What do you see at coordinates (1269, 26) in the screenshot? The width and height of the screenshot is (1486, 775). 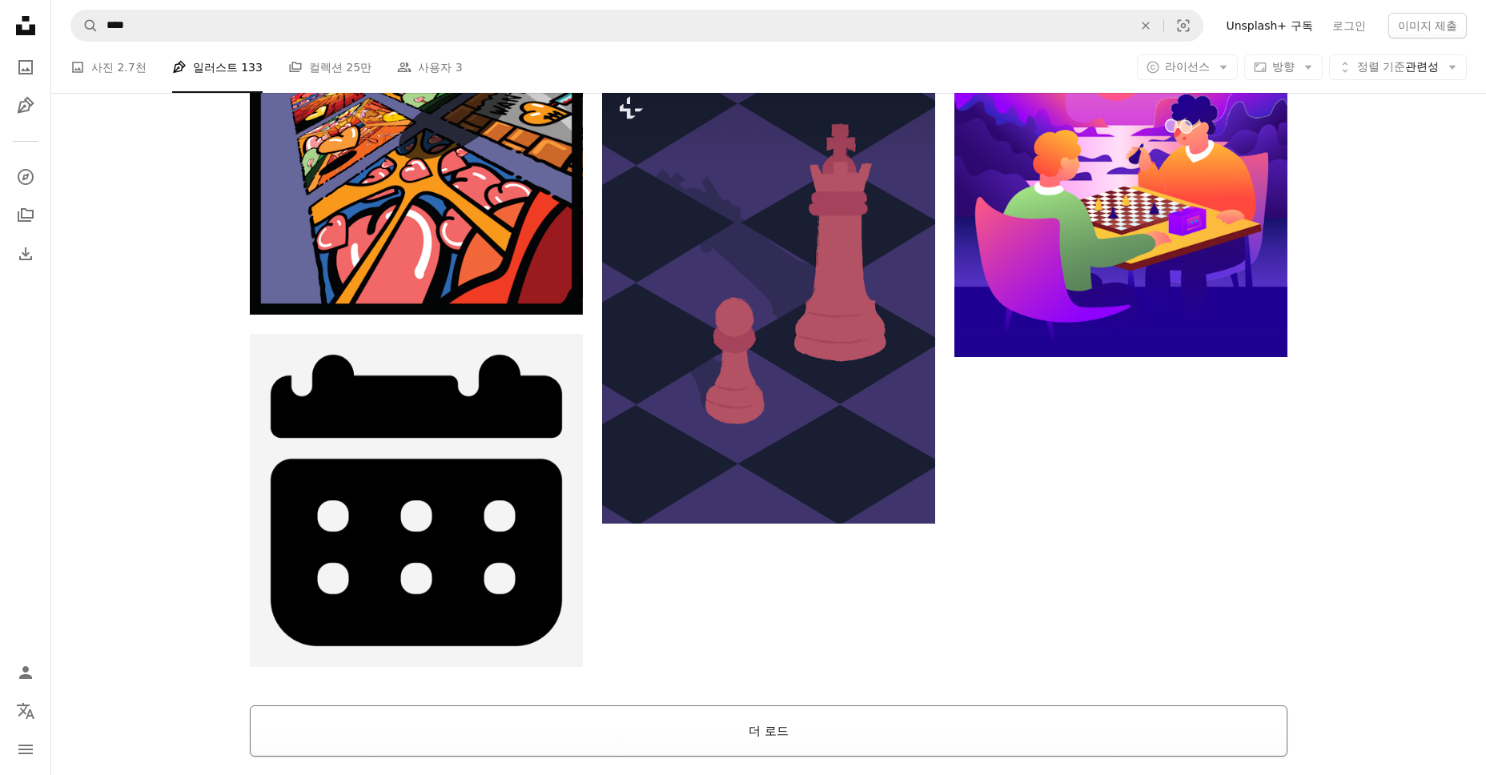 I see `a: Unsplash+ 구독` at bounding box center [1269, 26].